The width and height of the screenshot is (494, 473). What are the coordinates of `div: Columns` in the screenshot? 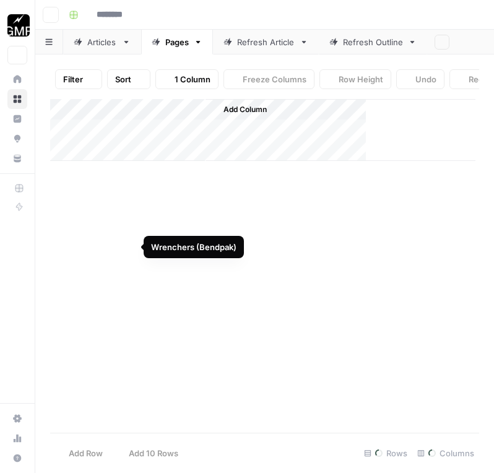 It's located at (445, 453).